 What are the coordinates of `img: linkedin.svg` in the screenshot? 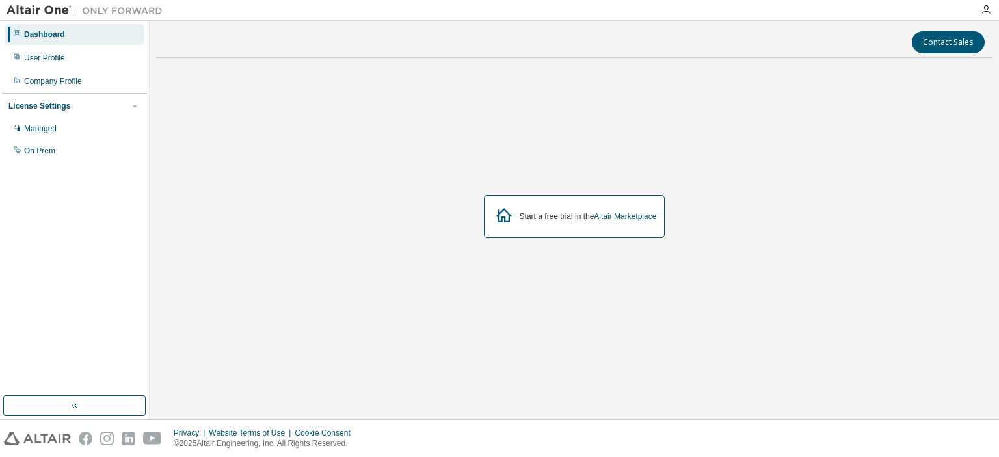 It's located at (128, 439).